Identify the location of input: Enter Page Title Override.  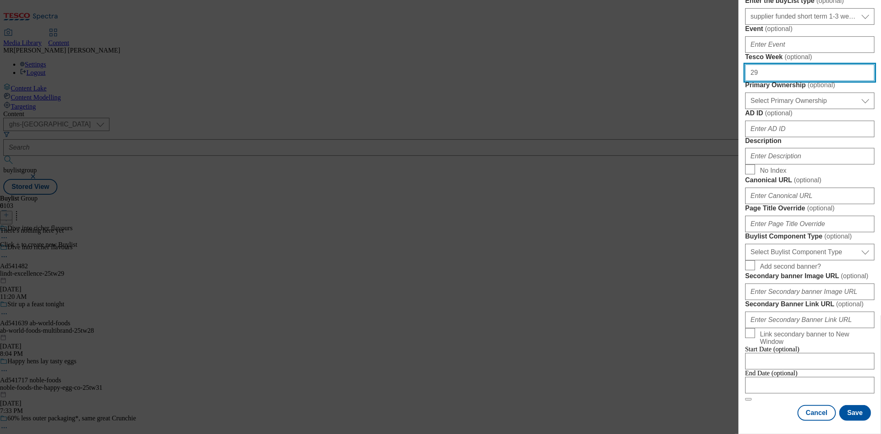
(810, 224).